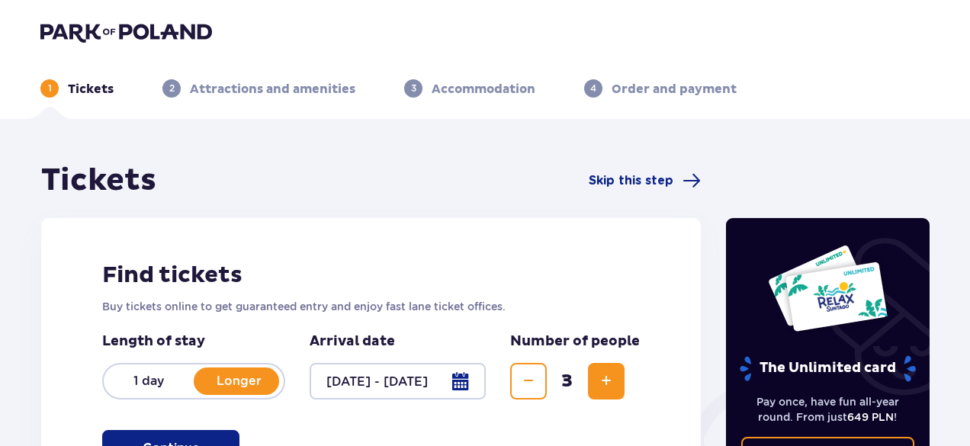 This screenshot has width=970, height=446. Describe the element at coordinates (828, 409) in the screenshot. I see `p: Pay once, have fun all-year round. From just !` at that location.